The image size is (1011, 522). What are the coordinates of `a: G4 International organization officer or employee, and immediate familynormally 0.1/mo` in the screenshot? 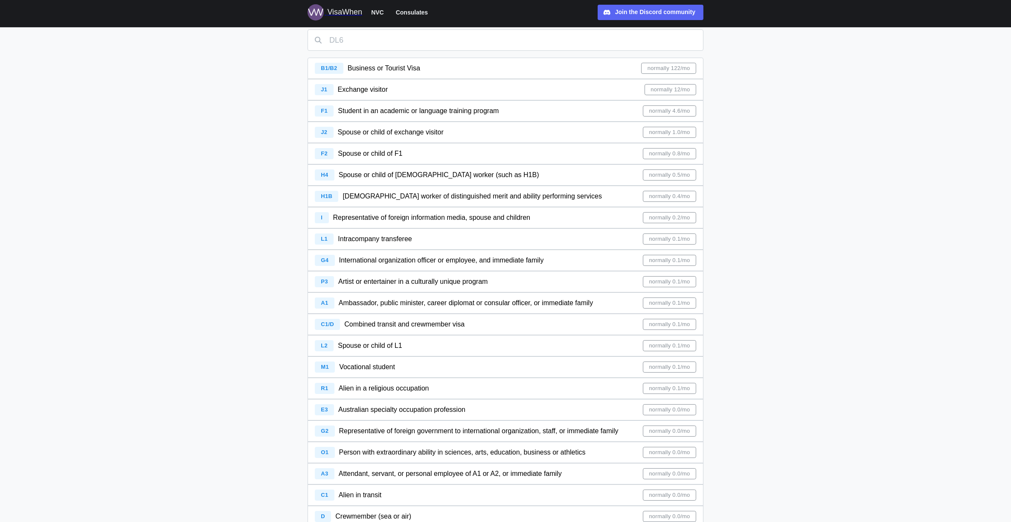 It's located at (506, 260).